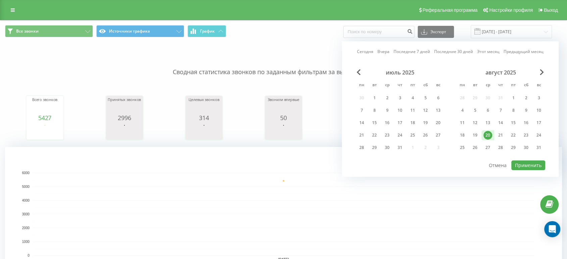  Describe the element at coordinates (526, 110) in the screenshot. I see `div: сб 9 авг. 2025 г.` at that location.